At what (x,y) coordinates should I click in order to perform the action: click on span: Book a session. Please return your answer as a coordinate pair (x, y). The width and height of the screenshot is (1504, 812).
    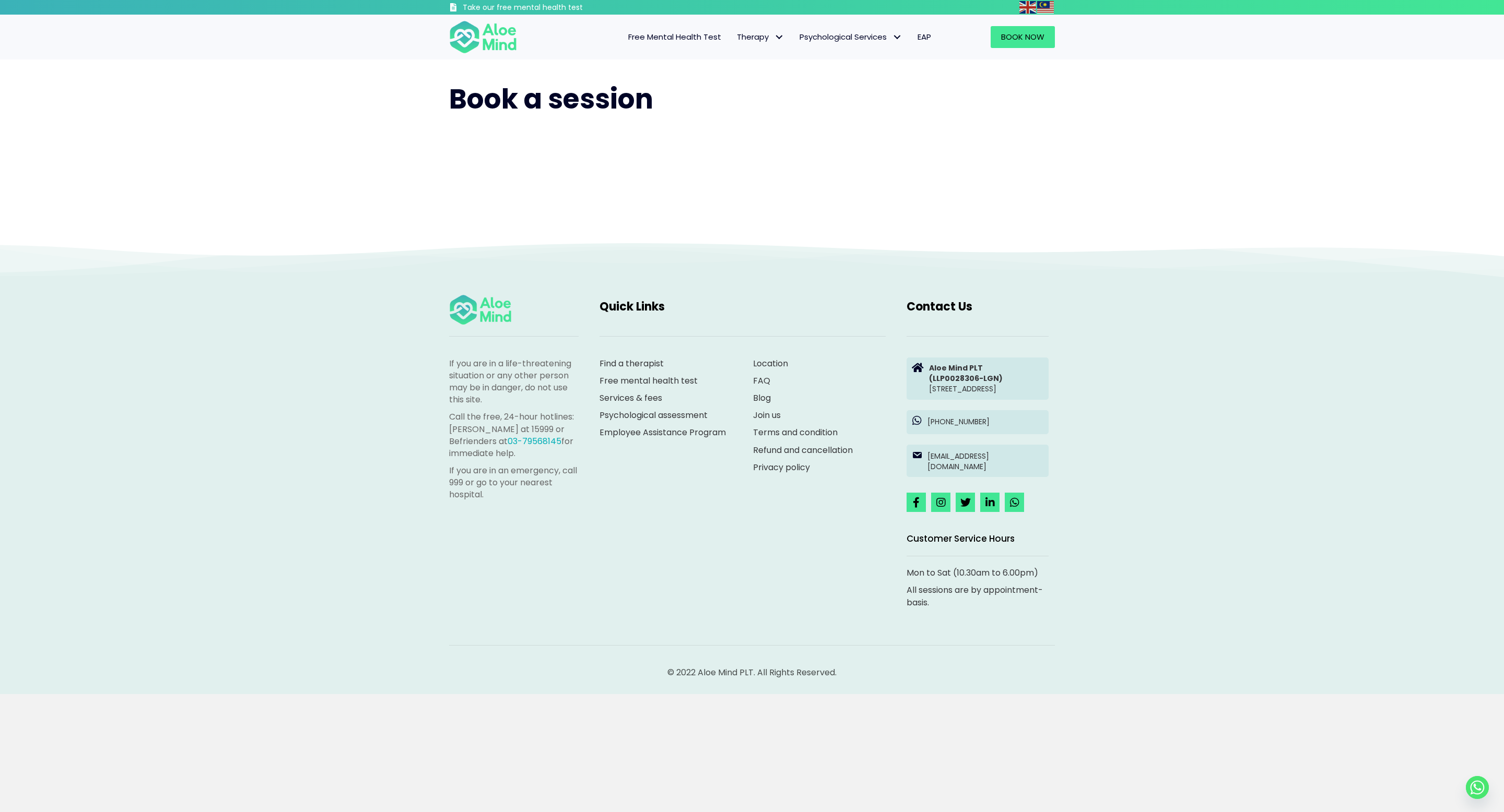
    Looking at the image, I should click on (551, 99).